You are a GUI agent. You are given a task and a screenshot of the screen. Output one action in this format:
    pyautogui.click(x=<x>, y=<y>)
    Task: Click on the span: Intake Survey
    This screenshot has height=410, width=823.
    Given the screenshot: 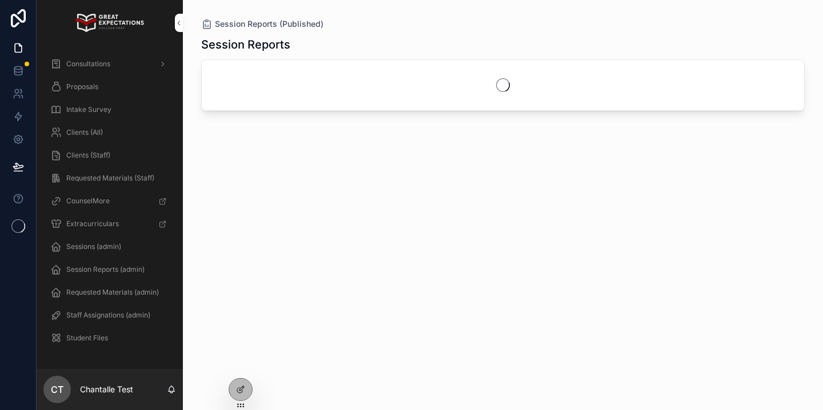 What is the action you would take?
    pyautogui.click(x=89, y=110)
    